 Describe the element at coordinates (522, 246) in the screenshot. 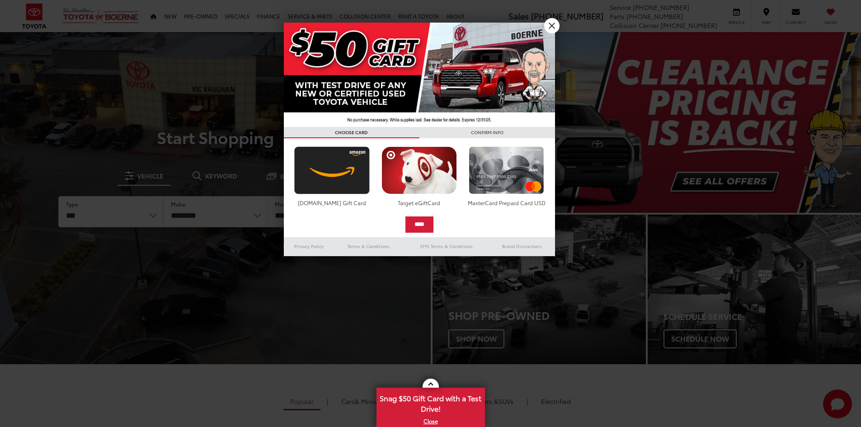

I see `a: Brand Disclaimers` at that location.